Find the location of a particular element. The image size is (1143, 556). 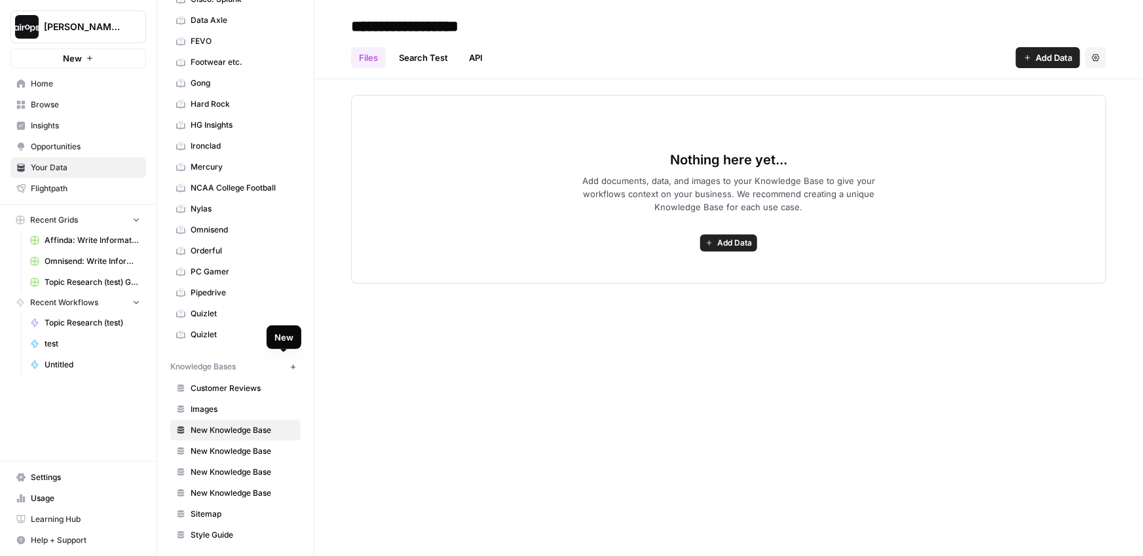

a: Pipedrive is located at coordinates (235, 293).